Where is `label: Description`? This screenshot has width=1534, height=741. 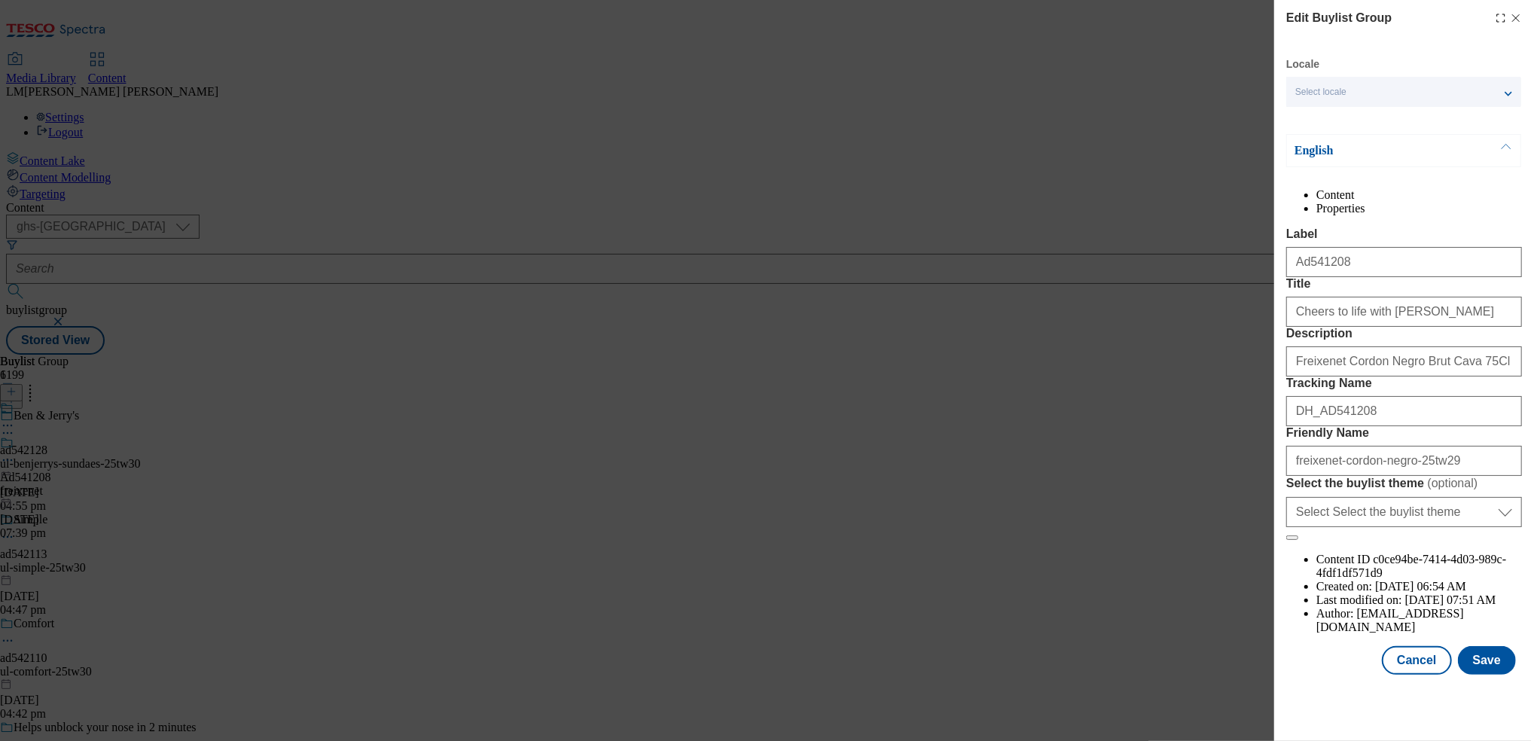 label: Description is located at coordinates (1403, 334).